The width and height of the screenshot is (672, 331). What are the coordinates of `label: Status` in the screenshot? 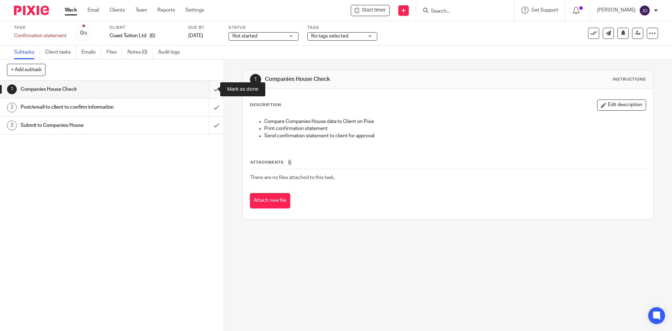 It's located at (264, 28).